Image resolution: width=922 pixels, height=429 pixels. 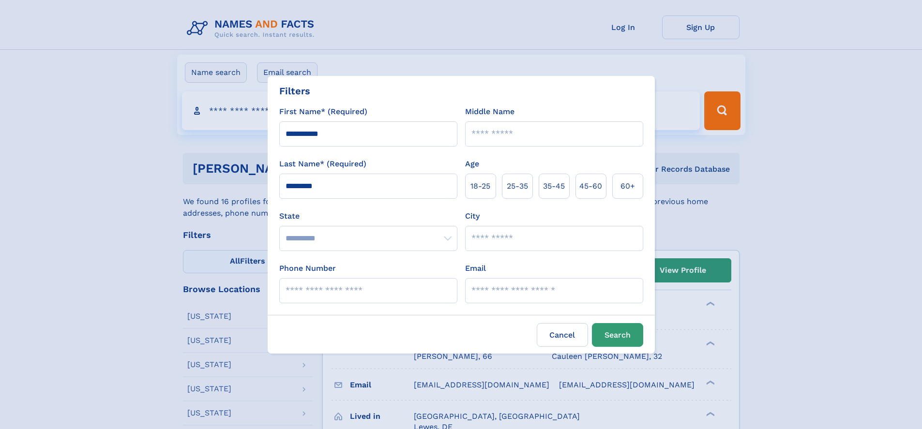 What do you see at coordinates (563, 335) in the screenshot?
I see `label: Cancel` at bounding box center [563, 335].